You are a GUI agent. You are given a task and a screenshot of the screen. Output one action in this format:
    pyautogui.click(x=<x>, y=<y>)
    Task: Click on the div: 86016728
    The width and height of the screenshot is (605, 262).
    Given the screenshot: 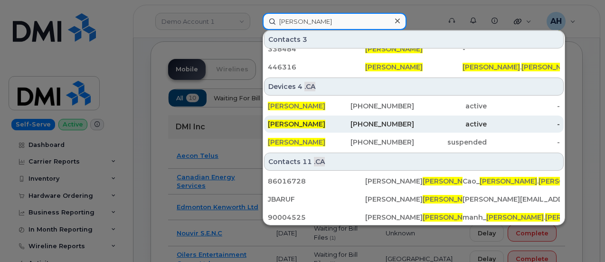 What is the action you would take?
    pyautogui.click(x=316, y=181)
    